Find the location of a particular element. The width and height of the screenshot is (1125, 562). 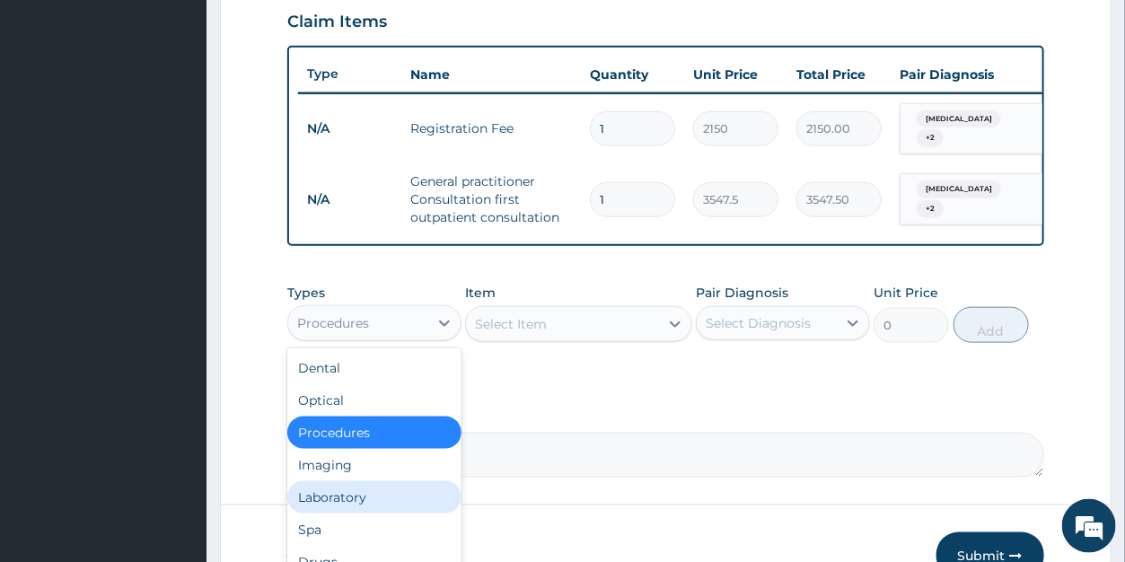

span: We're online! is located at coordinates (176, 258).